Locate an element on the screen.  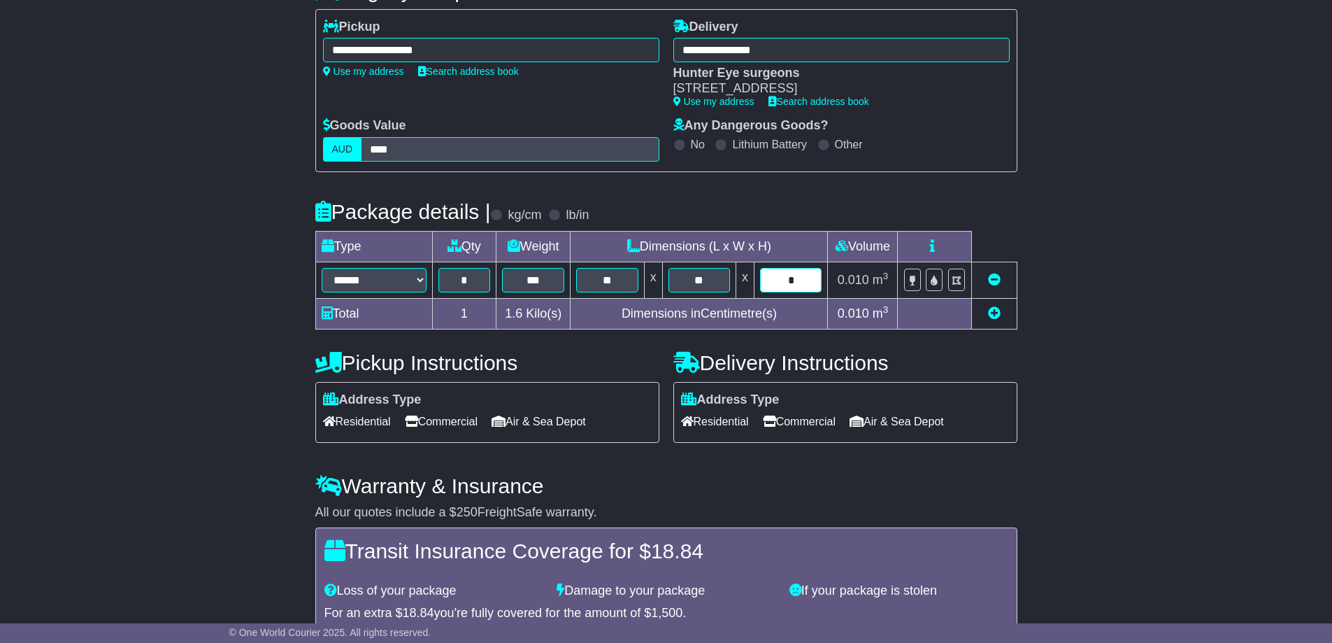
span: 250 is located at coordinates (467, 512).